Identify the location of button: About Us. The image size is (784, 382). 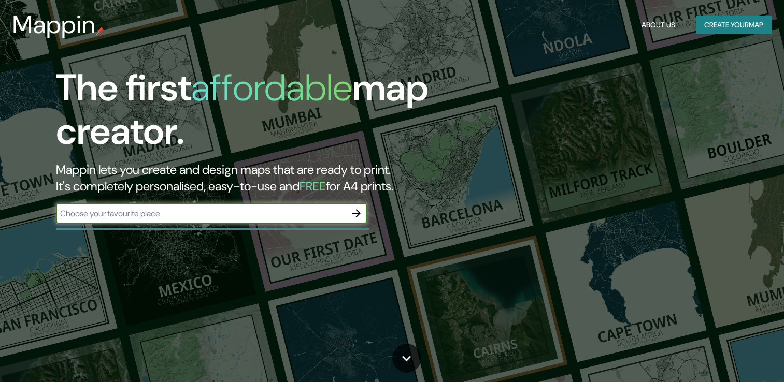
(658, 25).